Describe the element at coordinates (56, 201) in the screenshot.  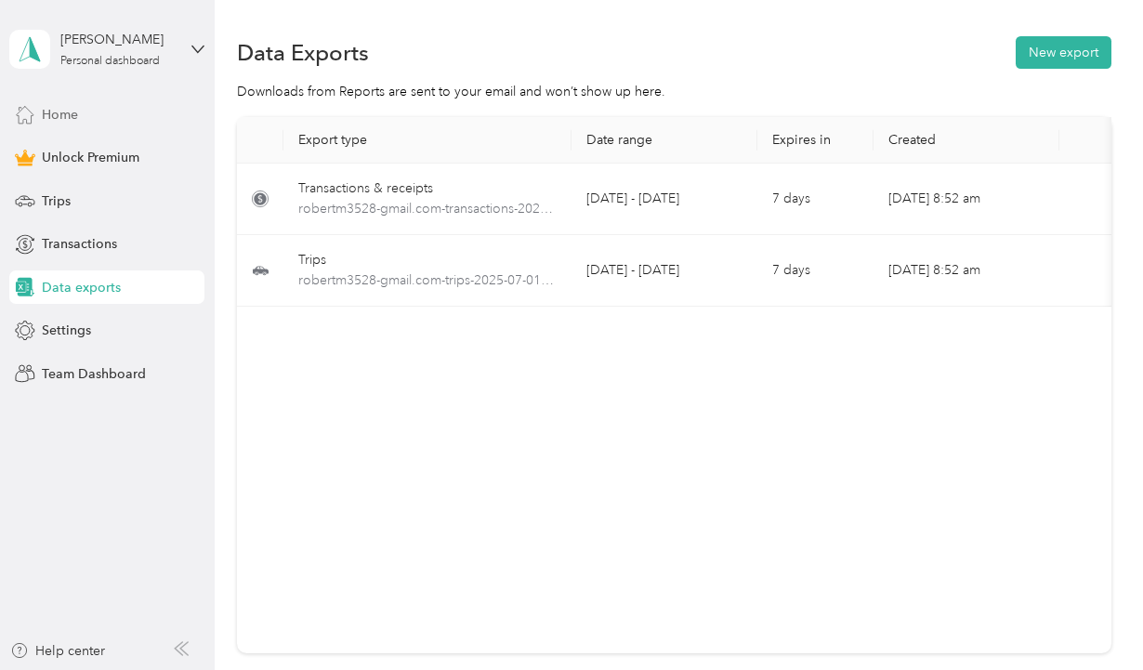
I see `span: Trips` at that location.